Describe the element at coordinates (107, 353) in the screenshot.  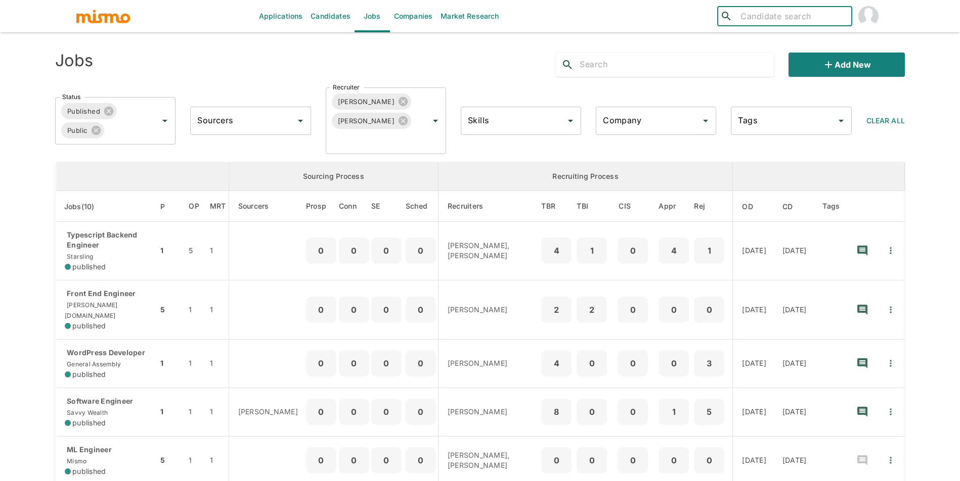
I see `p: WordPress Developer` at that location.